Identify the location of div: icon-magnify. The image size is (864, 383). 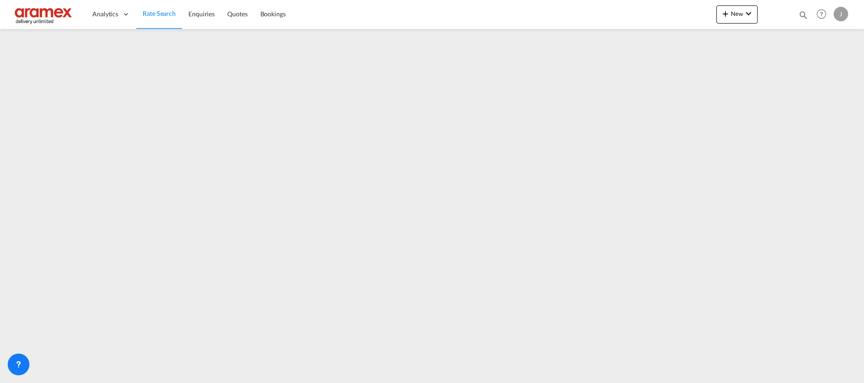
(804, 17).